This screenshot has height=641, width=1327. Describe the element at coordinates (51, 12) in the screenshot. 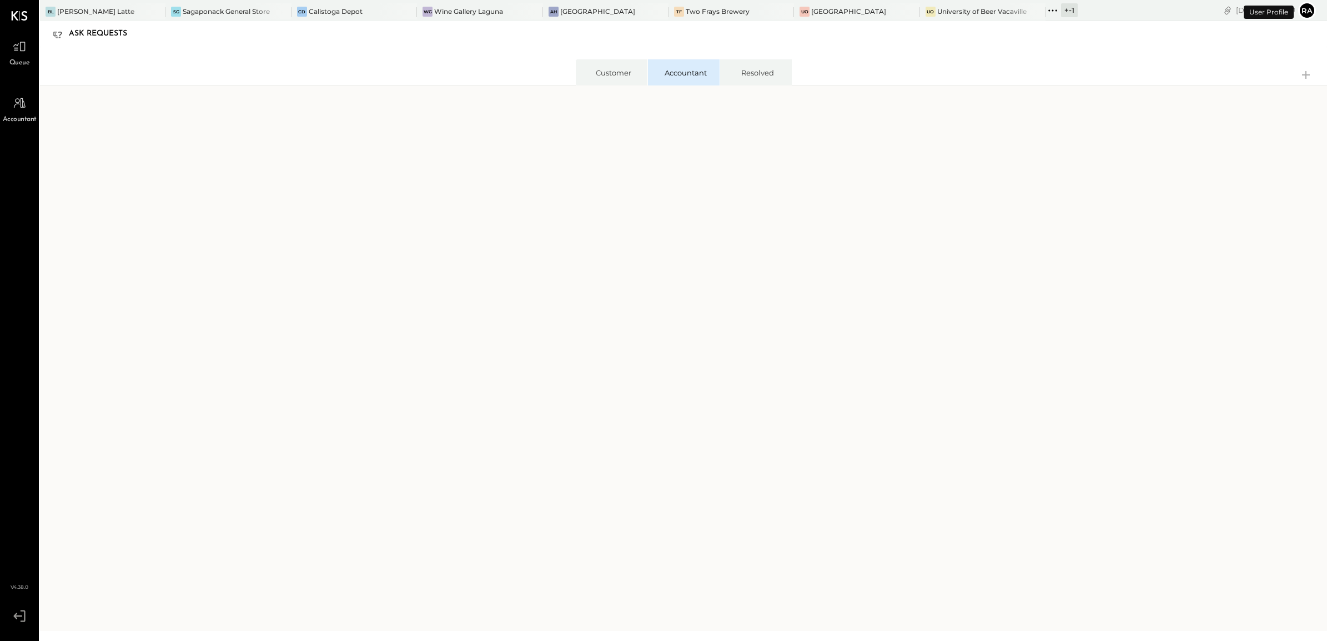

I see `div: BL` at that location.